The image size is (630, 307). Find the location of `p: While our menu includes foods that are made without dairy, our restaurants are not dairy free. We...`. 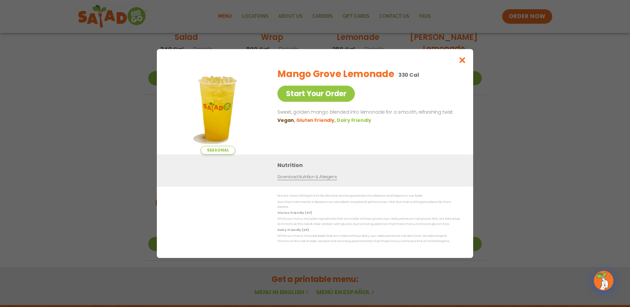

p: While our menu includes foods that are made without dairy, our restaurants are not dairy free. We... is located at coordinates (369, 239).